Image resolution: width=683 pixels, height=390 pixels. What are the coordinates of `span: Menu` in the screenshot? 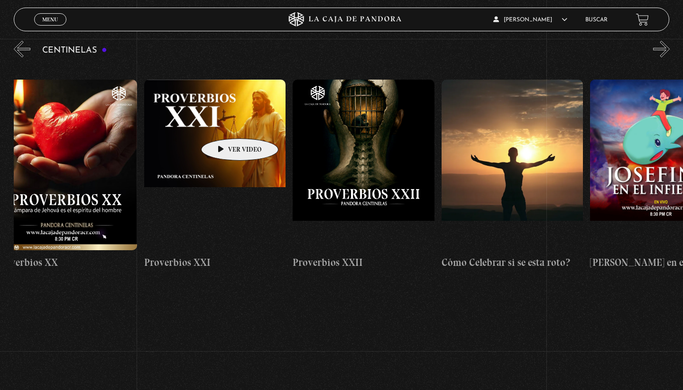 It's located at (50, 19).